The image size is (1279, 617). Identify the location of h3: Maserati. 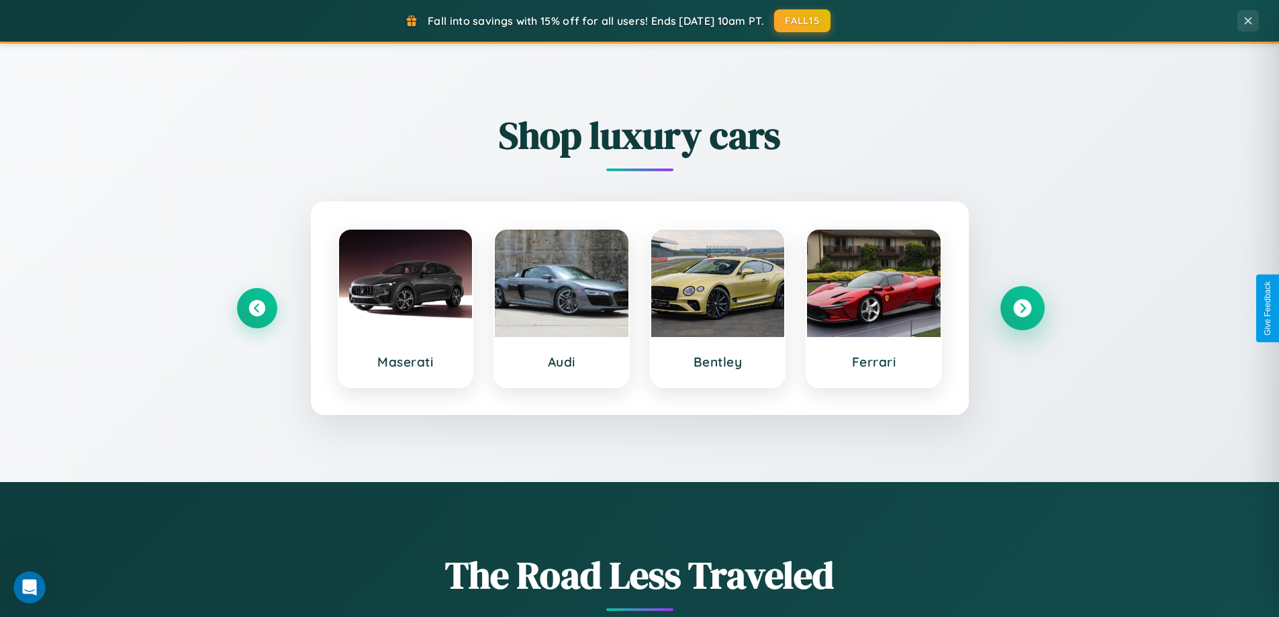
(405, 362).